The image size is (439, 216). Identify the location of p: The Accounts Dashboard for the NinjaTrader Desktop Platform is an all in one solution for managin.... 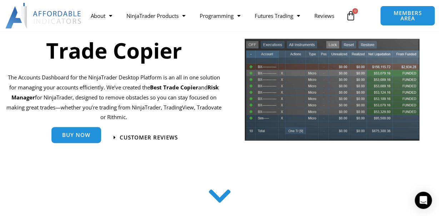
(114, 97).